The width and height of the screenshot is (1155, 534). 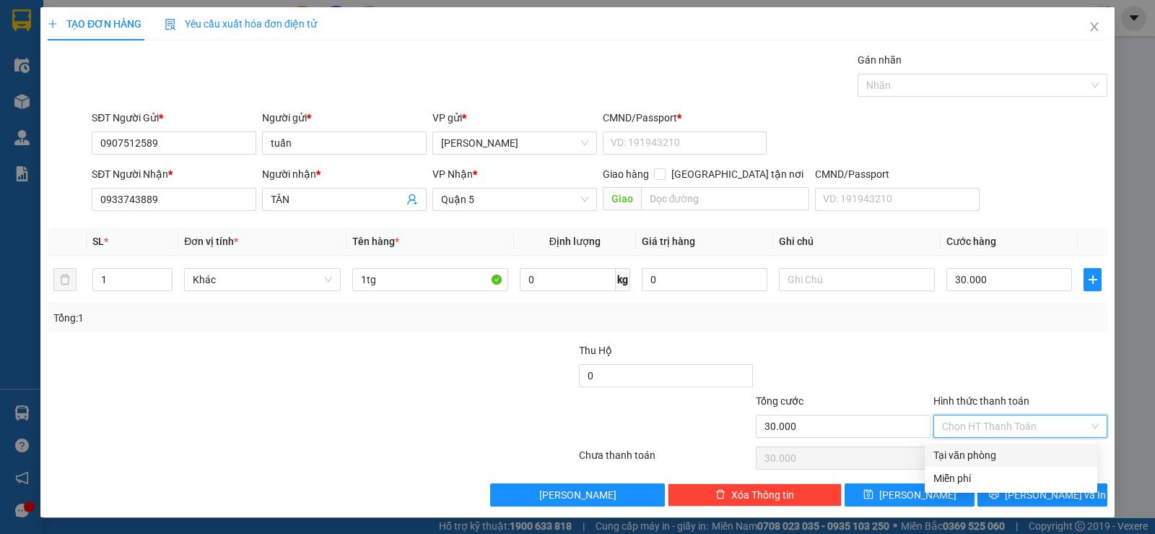 What do you see at coordinates (1011, 478) in the screenshot?
I see `div: Miễn phí` at bounding box center [1011, 478].